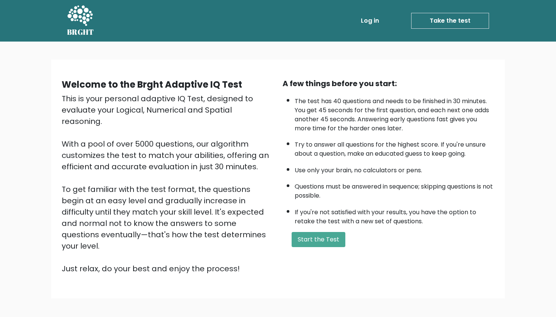  Describe the element at coordinates (388, 84) in the screenshot. I see `div: A few things before you start:` at that location.